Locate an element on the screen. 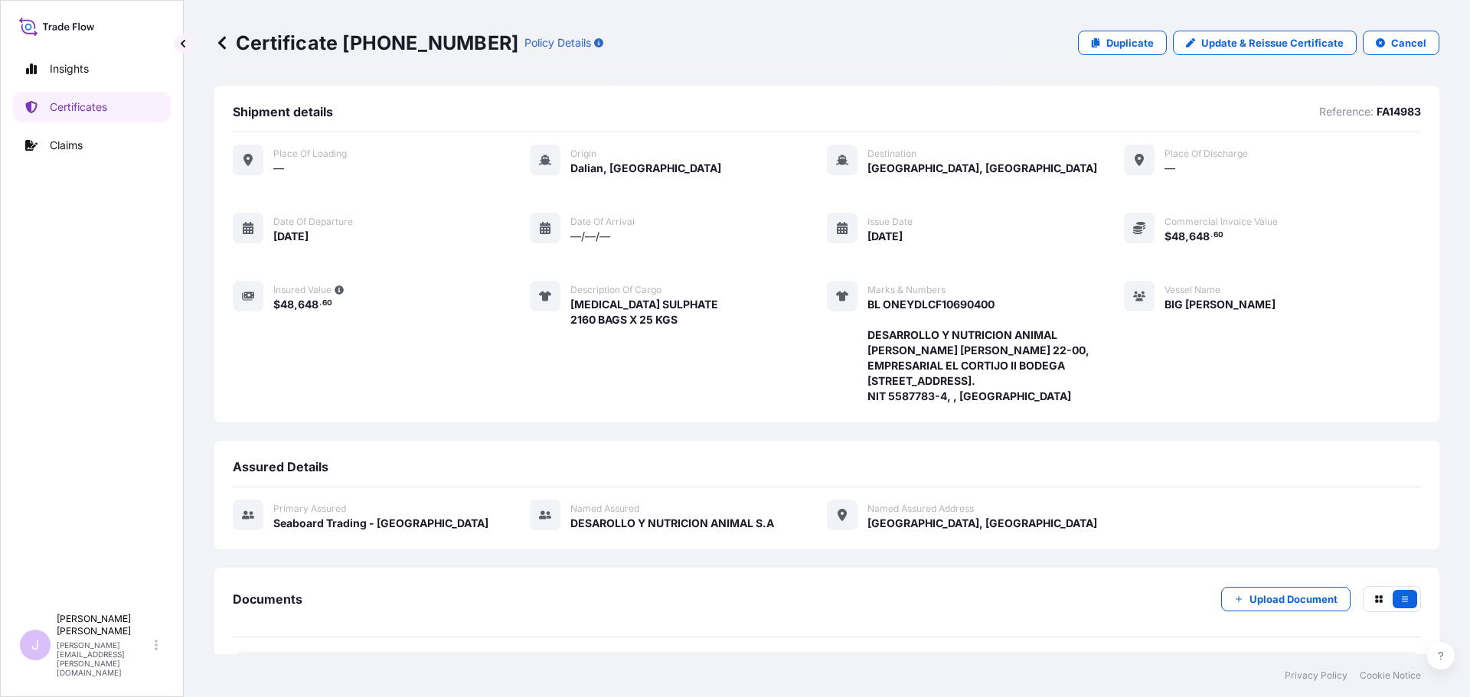 This screenshot has height=697, width=1470. p: Cancel is located at coordinates (1408, 43).